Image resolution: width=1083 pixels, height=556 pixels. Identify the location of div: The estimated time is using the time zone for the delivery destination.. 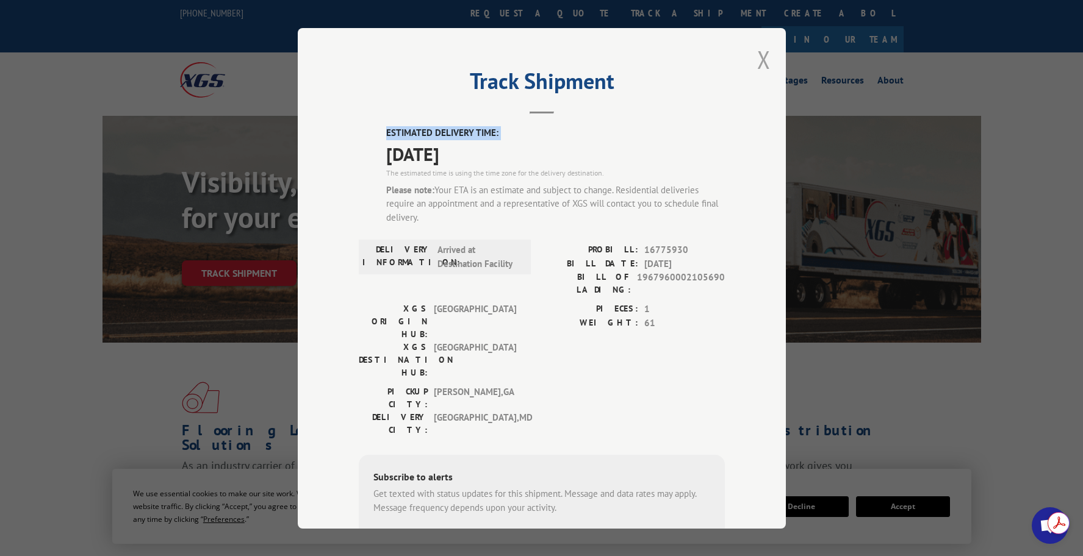
(555, 173).